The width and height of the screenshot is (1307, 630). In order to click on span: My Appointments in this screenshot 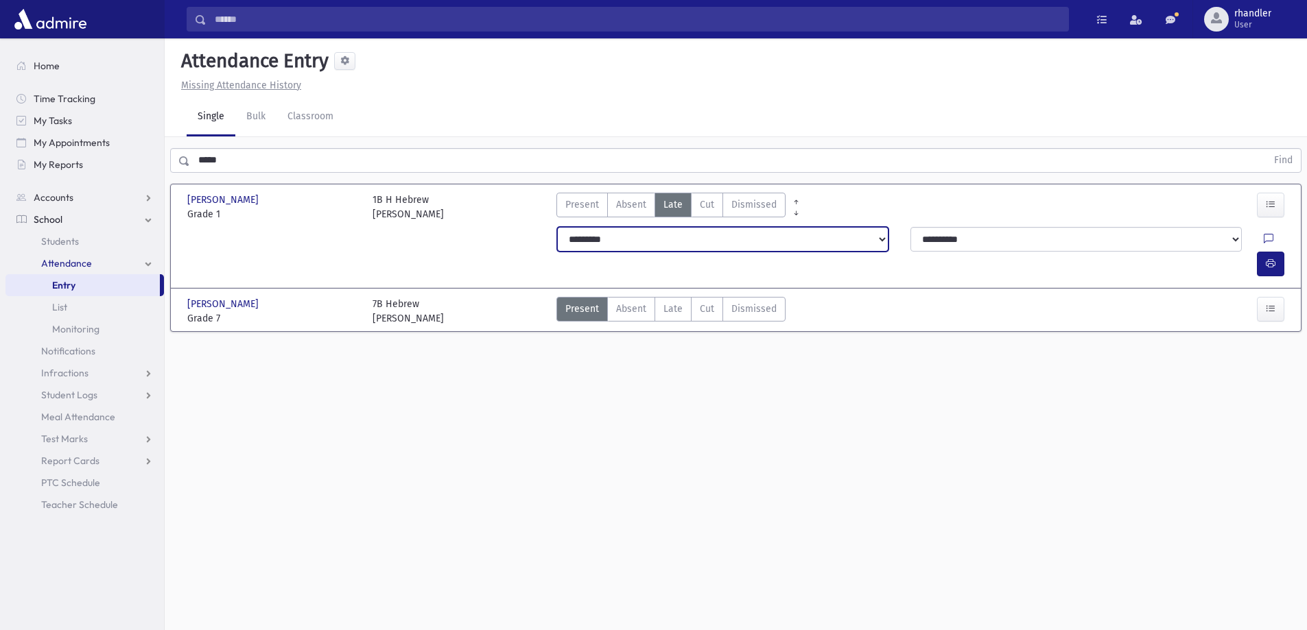, I will do `click(71, 143)`.